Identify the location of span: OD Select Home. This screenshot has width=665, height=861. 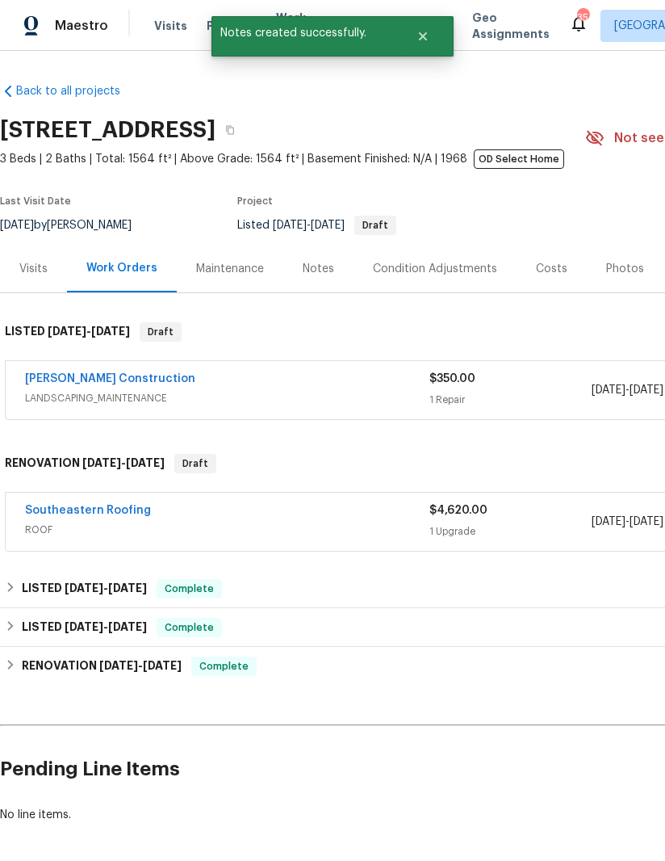
(519, 159).